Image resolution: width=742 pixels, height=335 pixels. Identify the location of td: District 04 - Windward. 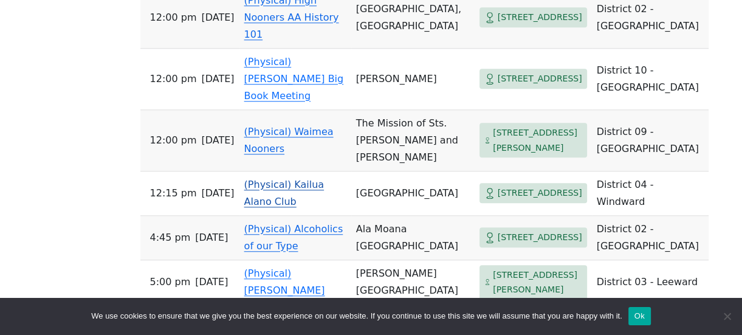
(650, 193).